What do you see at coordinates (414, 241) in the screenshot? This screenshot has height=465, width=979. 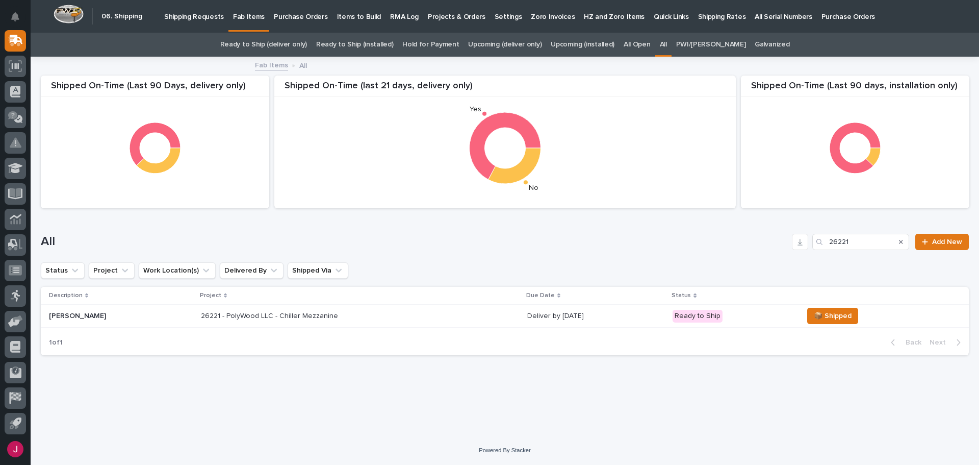 I see `h1: All` at bounding box center [414, 241].